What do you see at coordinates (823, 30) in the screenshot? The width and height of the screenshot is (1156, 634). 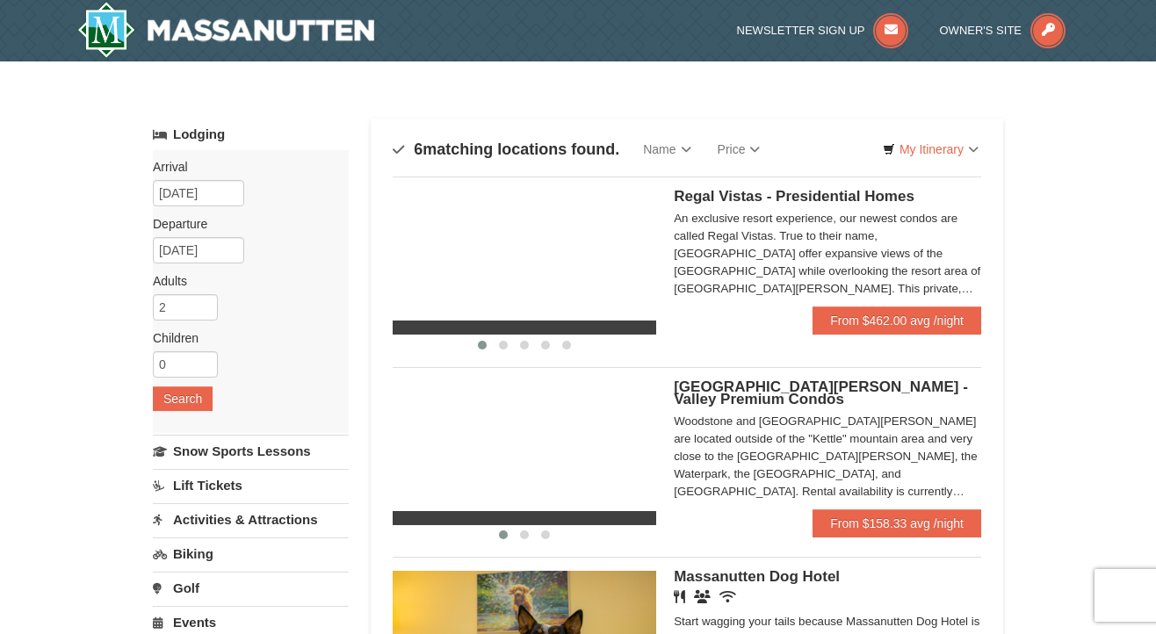 I see `a: Newsletter Sign Up` at bounding box center [823, 30].